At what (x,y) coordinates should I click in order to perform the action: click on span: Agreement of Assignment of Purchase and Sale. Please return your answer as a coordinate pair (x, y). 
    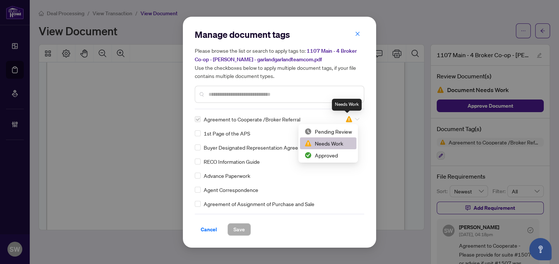
    Looking at the image, I should click on (259, 204).